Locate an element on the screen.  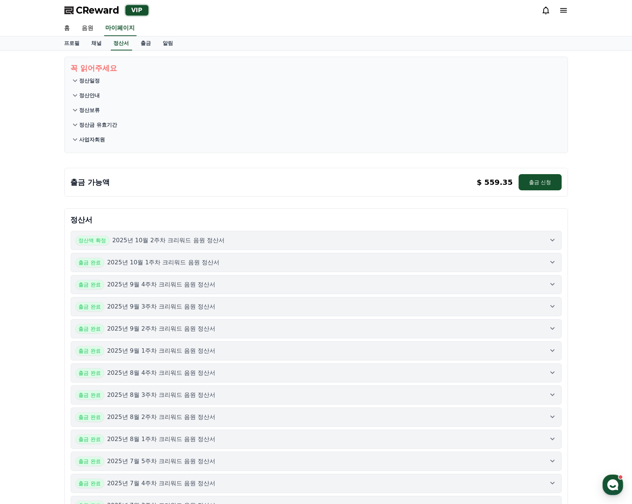
a: 알림 is located at coordinates (168, 43).